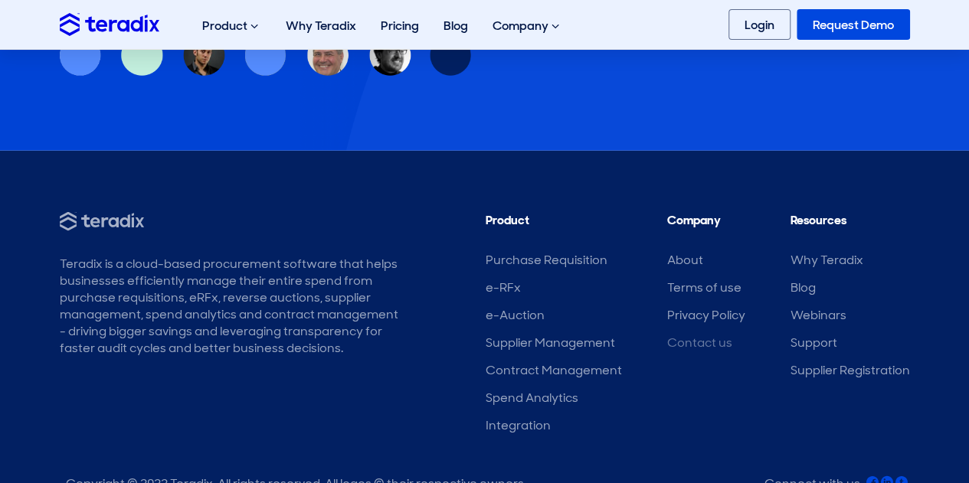 Image resolution: width=969 pixels, height=483 pixels. Describe the element at coordinates (400, 25) in the screenshot. I see `a: Pricing` at that location.